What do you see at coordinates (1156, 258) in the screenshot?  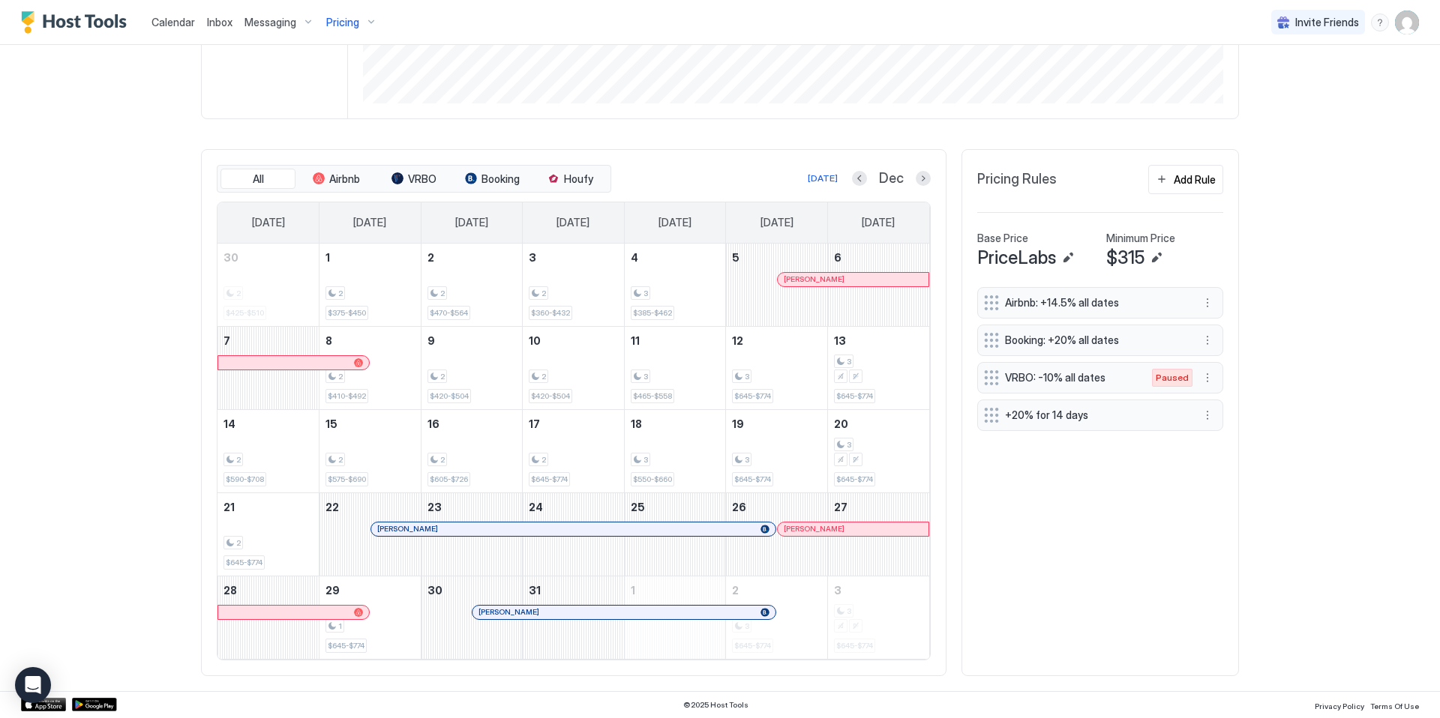 I see `button: Edit` at bounding box center [1156, 258].